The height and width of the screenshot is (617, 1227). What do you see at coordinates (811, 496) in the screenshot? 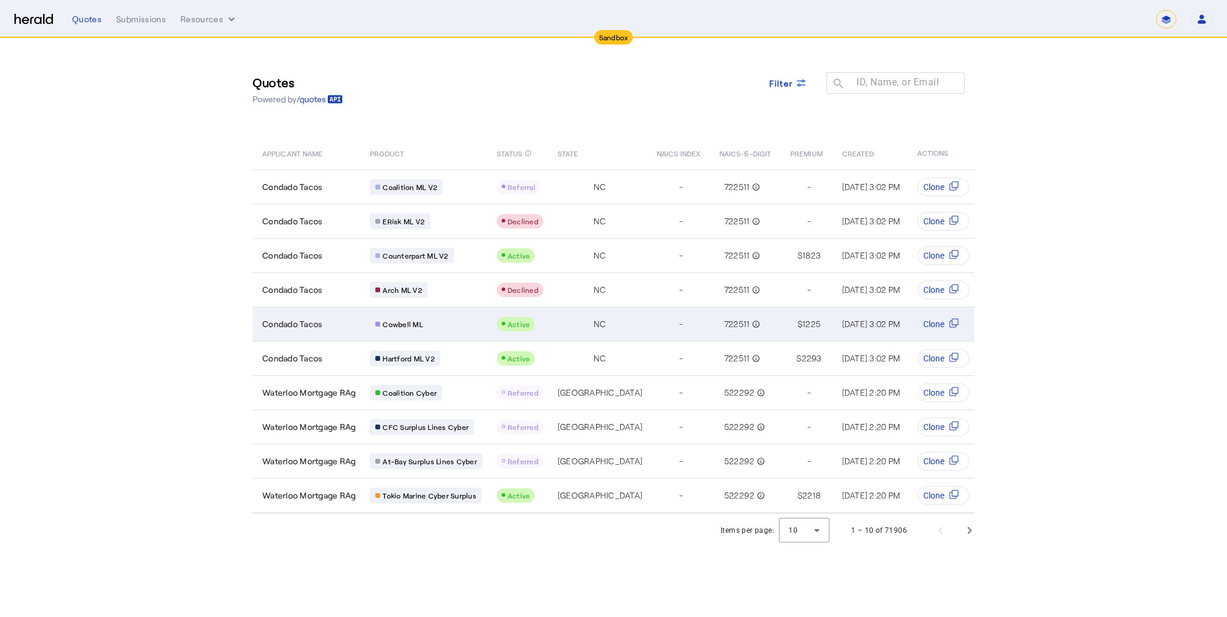
I see `span: 2218` at bounding box center [811, 496].